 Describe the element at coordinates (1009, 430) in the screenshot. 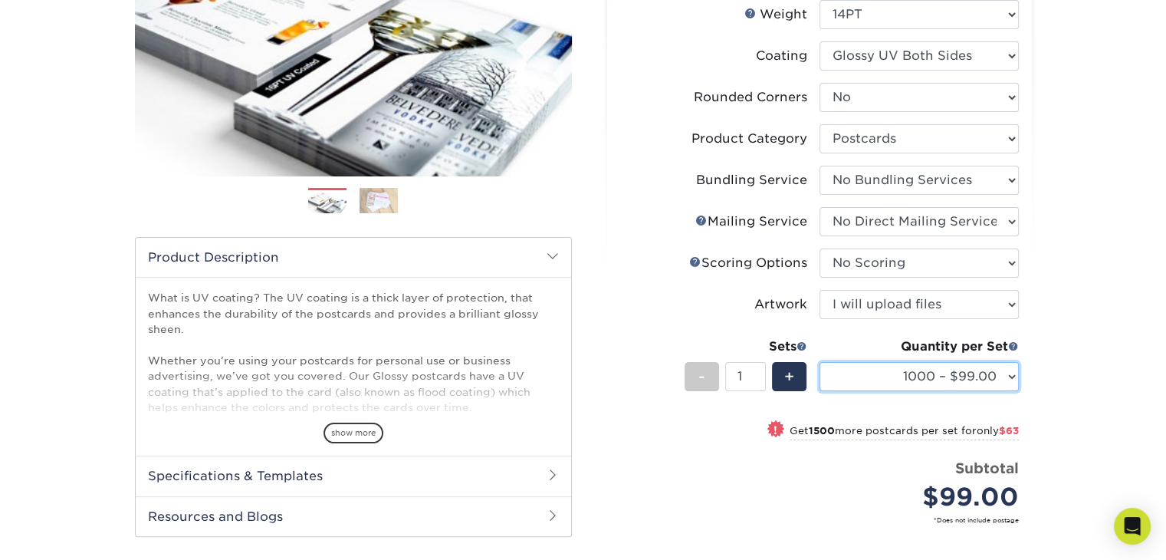

I see `span: $63` at that location.